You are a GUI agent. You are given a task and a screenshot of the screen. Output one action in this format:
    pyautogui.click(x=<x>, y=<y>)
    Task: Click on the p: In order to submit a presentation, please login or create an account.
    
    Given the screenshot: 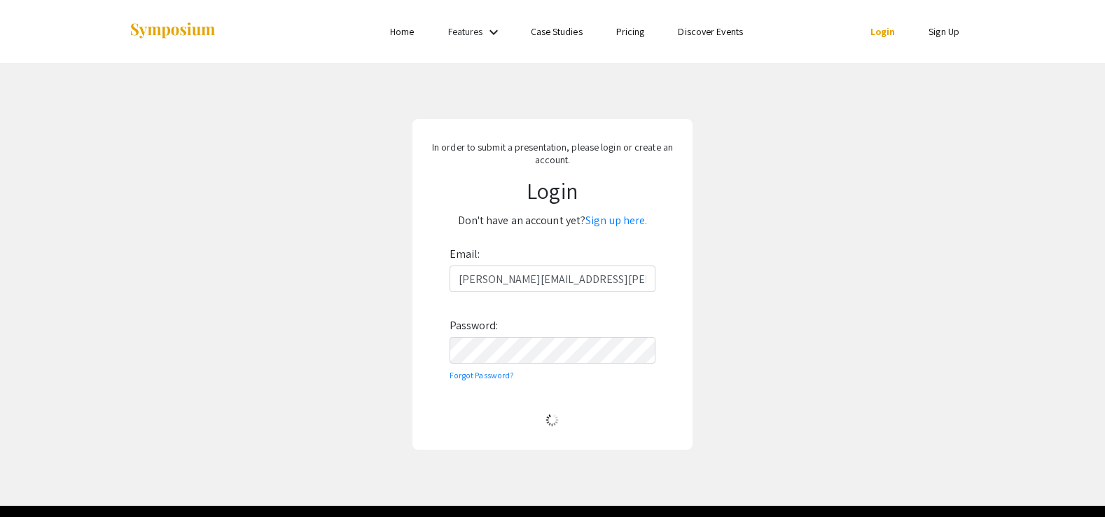 What is the action you would take?
    pyautogui.click(x=552, y=153)
    